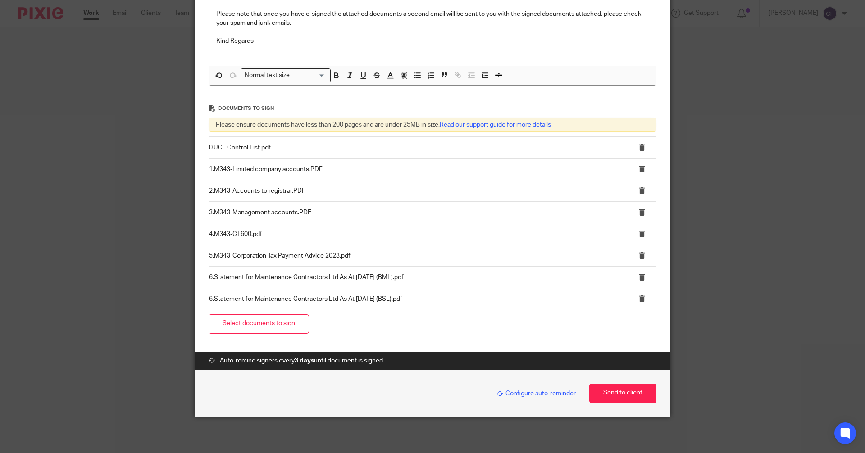 This screenshot has height=453, width=865. Describe the element at coordinates (414, 148) in the screenshot. I see `p: 0.UCL Control List.pdf` at that location.